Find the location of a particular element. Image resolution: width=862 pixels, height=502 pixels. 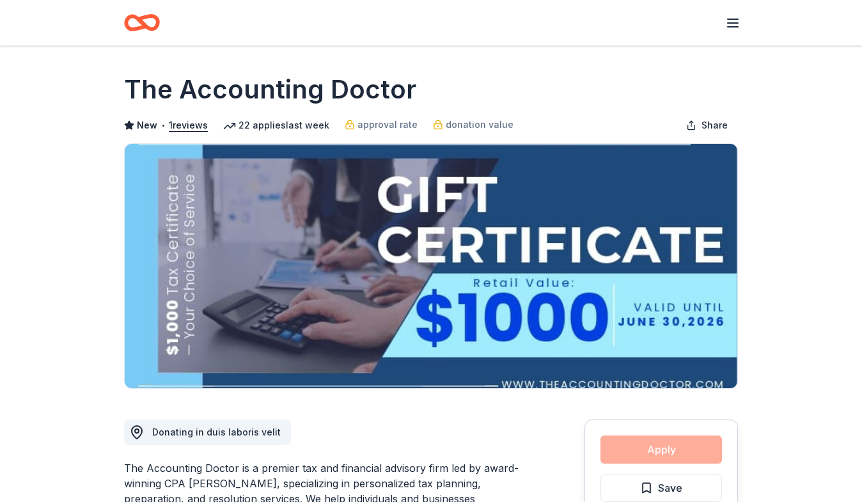

span: Share is located at coordinates (714, 125).